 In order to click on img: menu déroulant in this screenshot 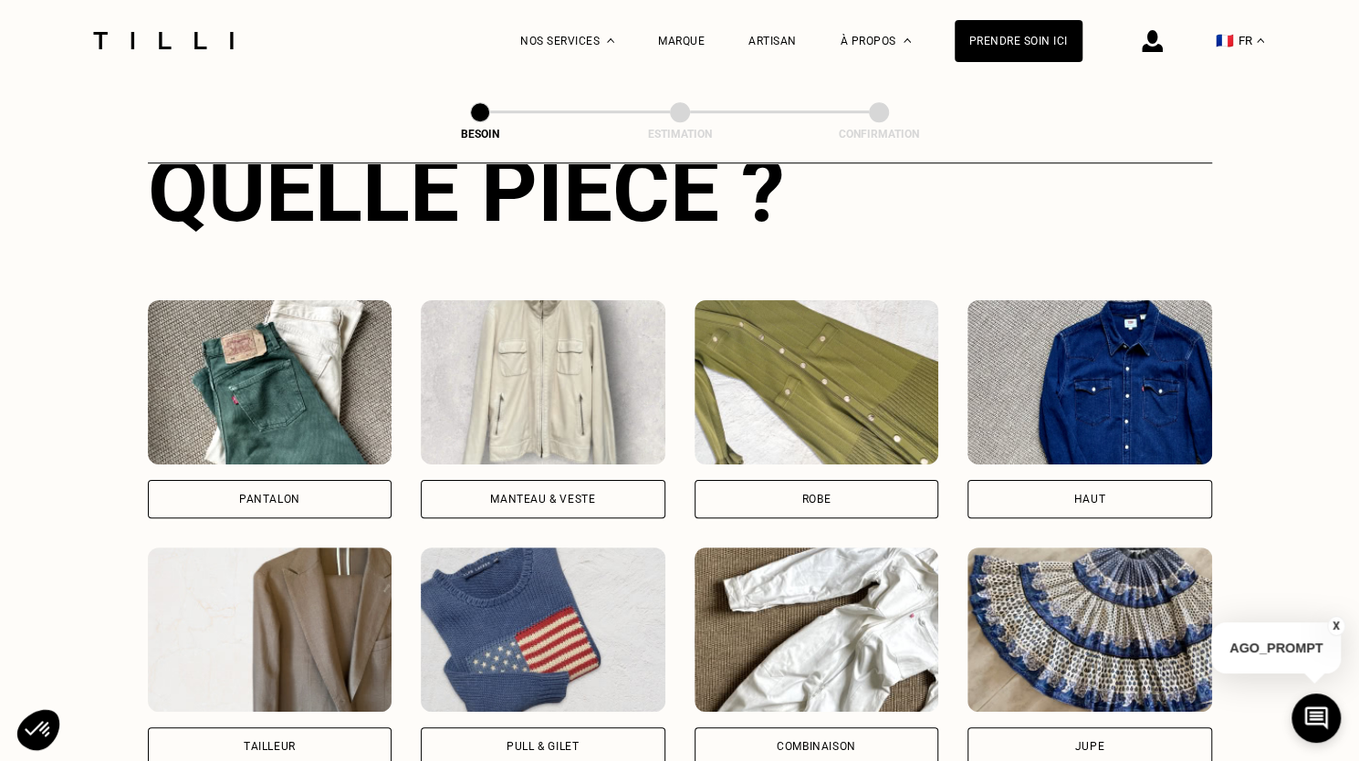, I will do `click(1261, 40)`.